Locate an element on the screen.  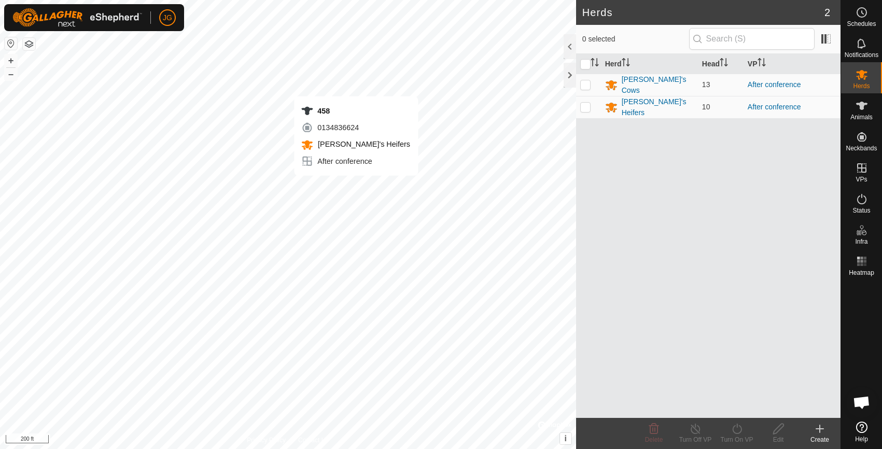
span: Help is located at coordinates (862, 439).